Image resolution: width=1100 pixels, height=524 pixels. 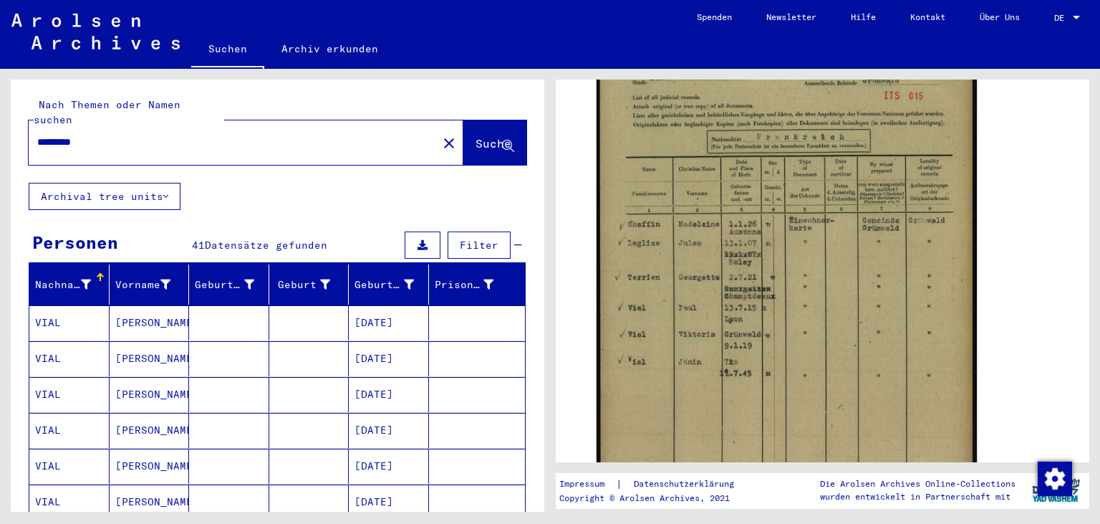 What do you see at coordinates (389, 284) in the screenshot?
I see `mat-header-cell: Geburtsdatum` at bounding box center [389, 284].